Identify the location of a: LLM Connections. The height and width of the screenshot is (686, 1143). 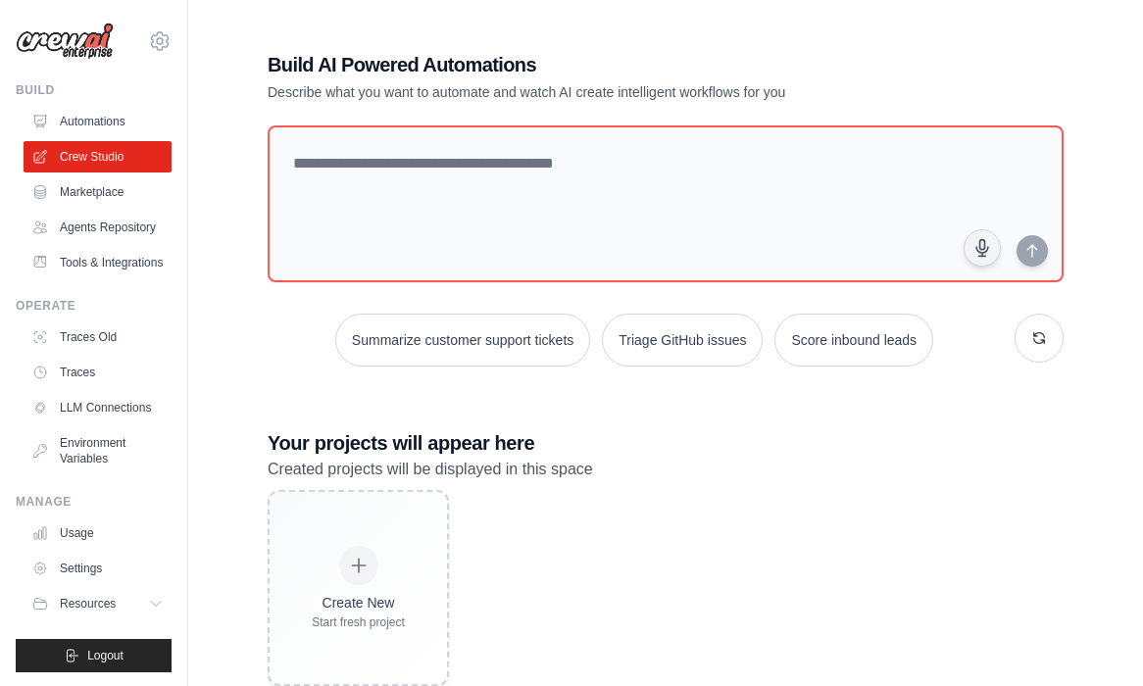
(97, 408).